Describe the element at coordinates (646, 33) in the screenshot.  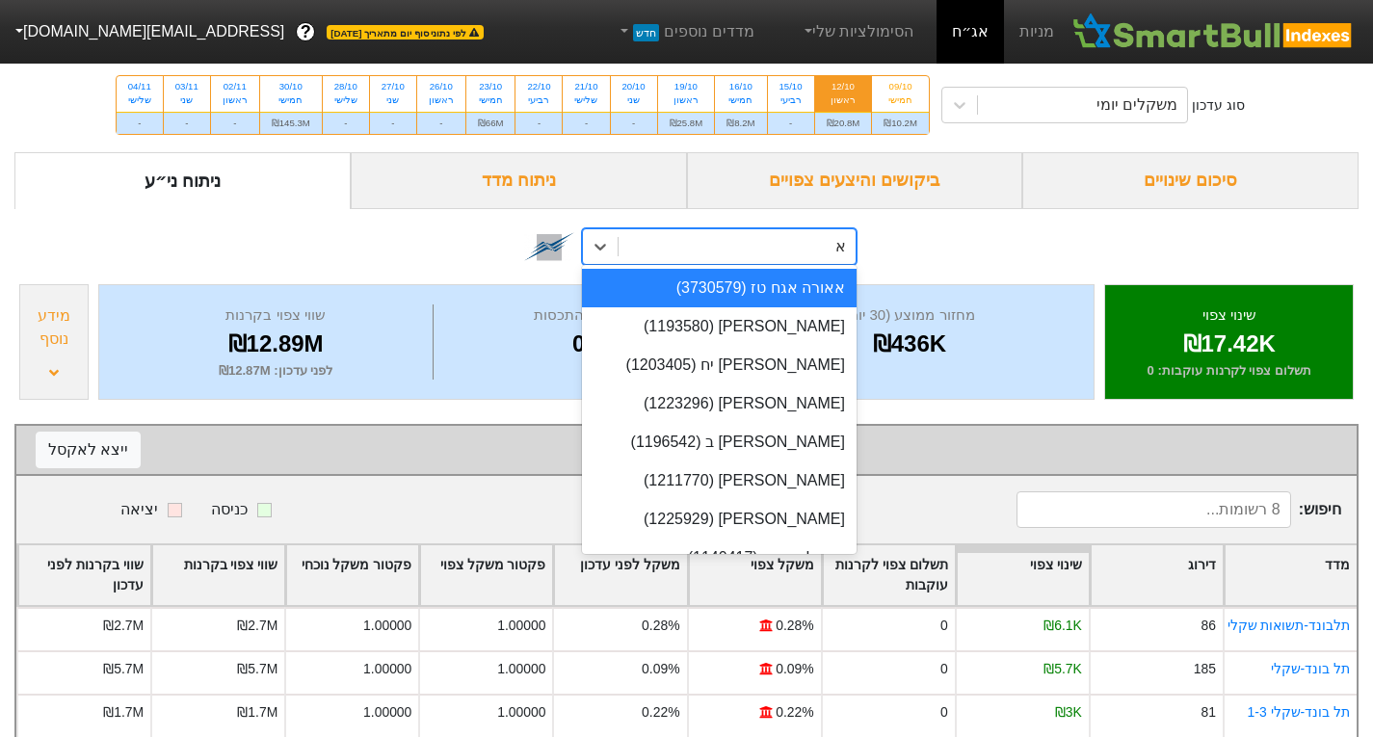
I see `span: חדש` at that location.